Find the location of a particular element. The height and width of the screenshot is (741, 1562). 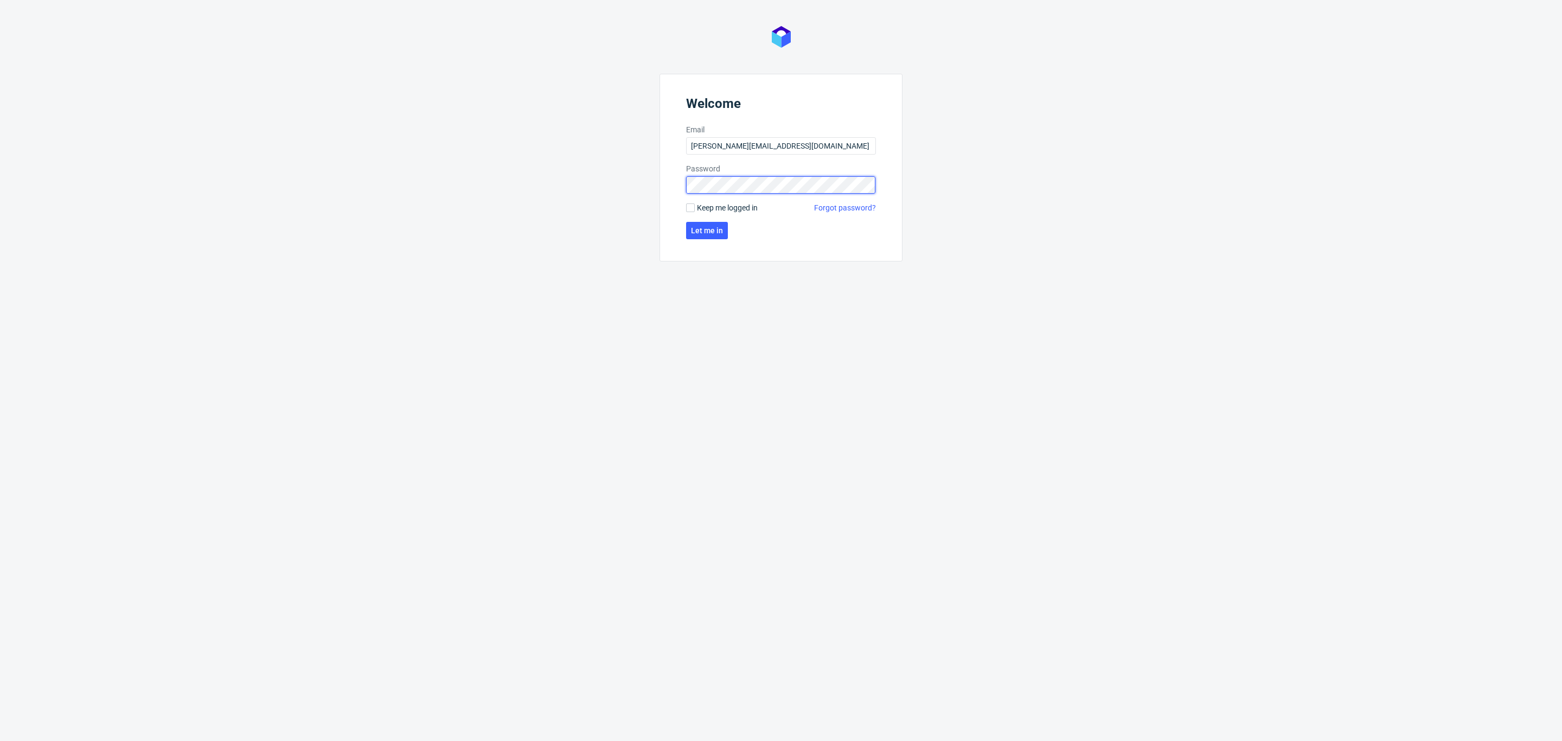

input: you@youremail.com is located at coordinates (781, 146).